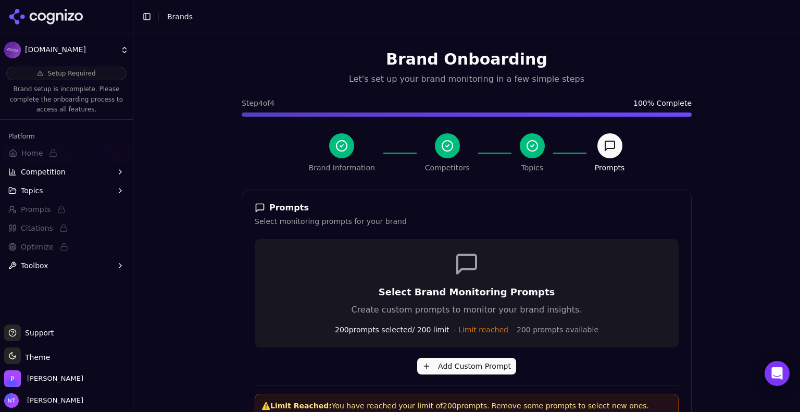 This screenshot has height=412, width=800. What do you see at coordinates (44, 401) in the screenshot?
I see `button: Open user button` at bounding box center [44, 401].